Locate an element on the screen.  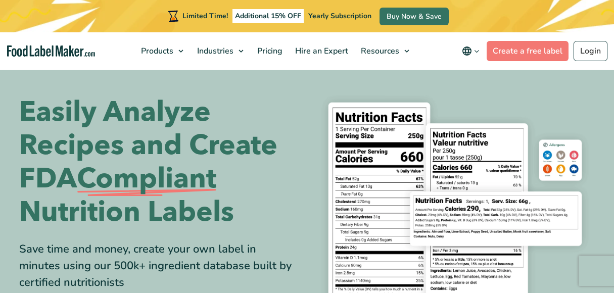
a: Login is located at coordinates (590, 51).